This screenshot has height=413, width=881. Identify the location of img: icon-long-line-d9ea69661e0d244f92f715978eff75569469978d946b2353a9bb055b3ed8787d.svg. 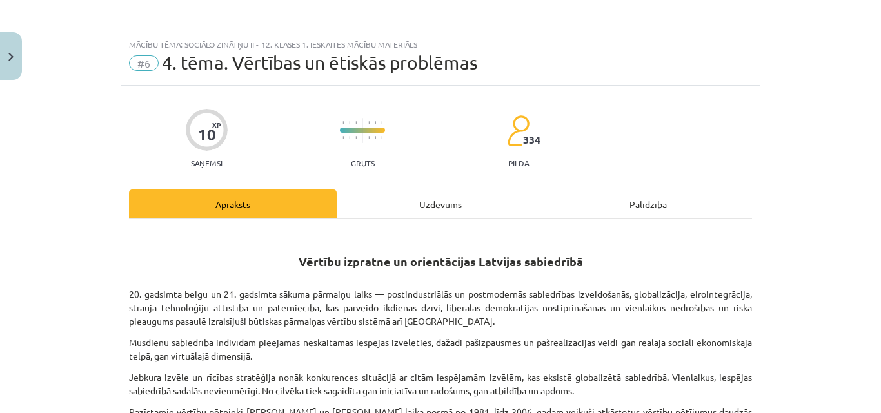
(362, 130).